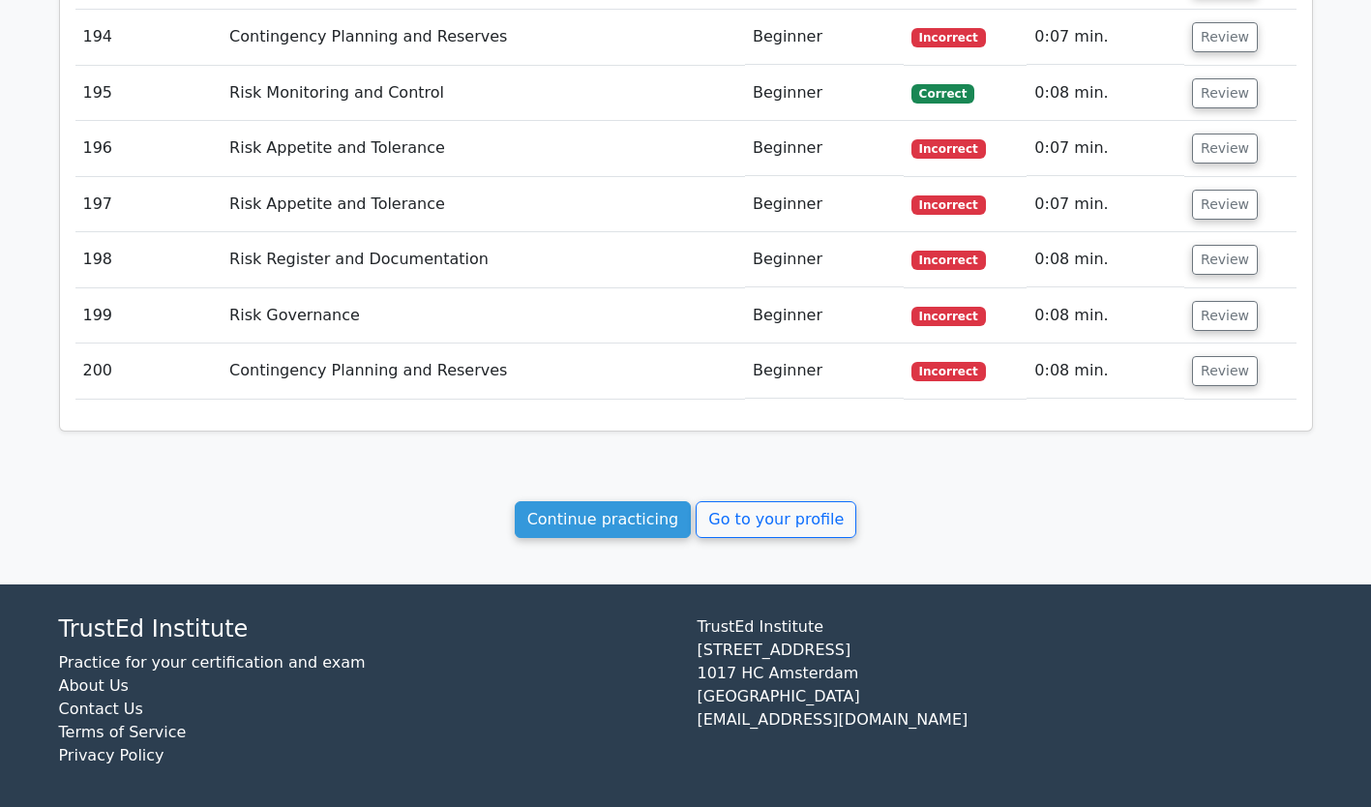 This screenshot has height=807, width=1371. What do you see at coordinates (94, 685) in the screenshot?
I see `a: About Us` at bounding box center [94, 685].